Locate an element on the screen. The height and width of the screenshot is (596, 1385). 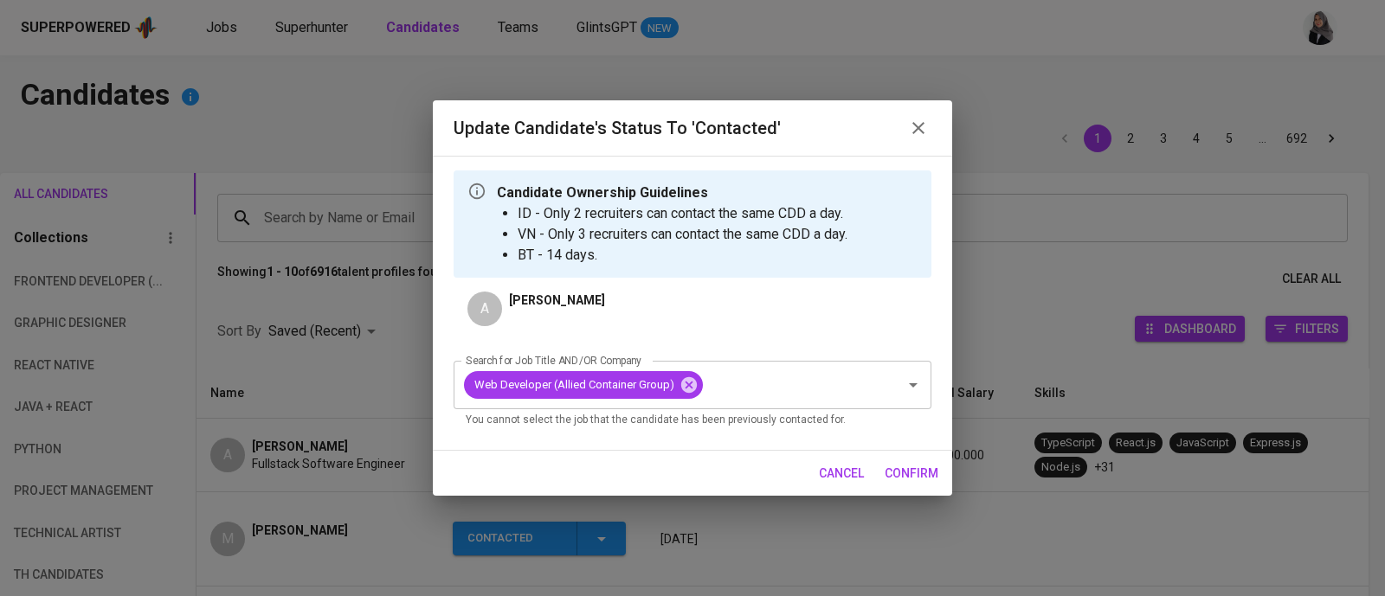
div: A is located at coordinates (485, 309).